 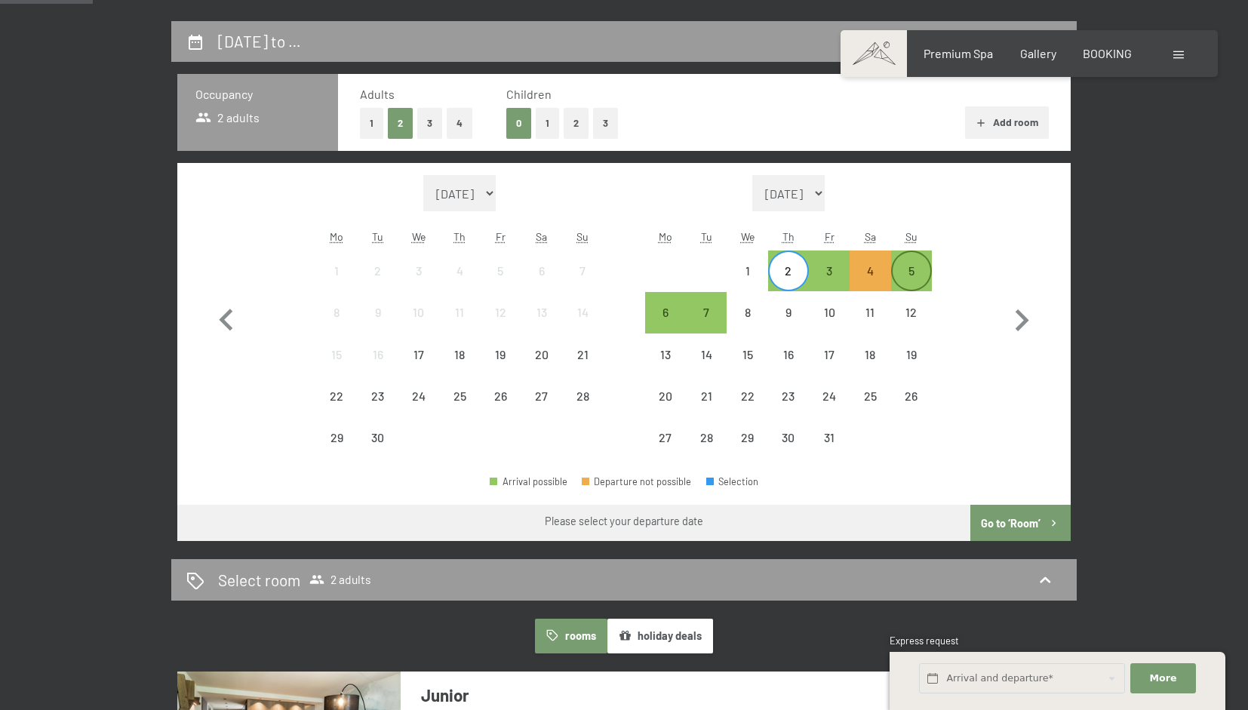 What do you see at coordinates (500, 325) in the screenshot?
I see `div: 12` at bounding box center [500, 325].